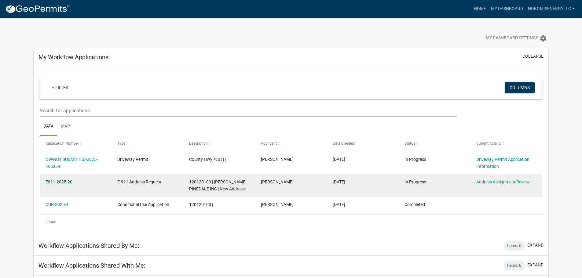 The width and height of the screenshot is (582, 278). Describe the element at coordinates (62, 144) in the screenshot. I see `span: Application Number` at that location.